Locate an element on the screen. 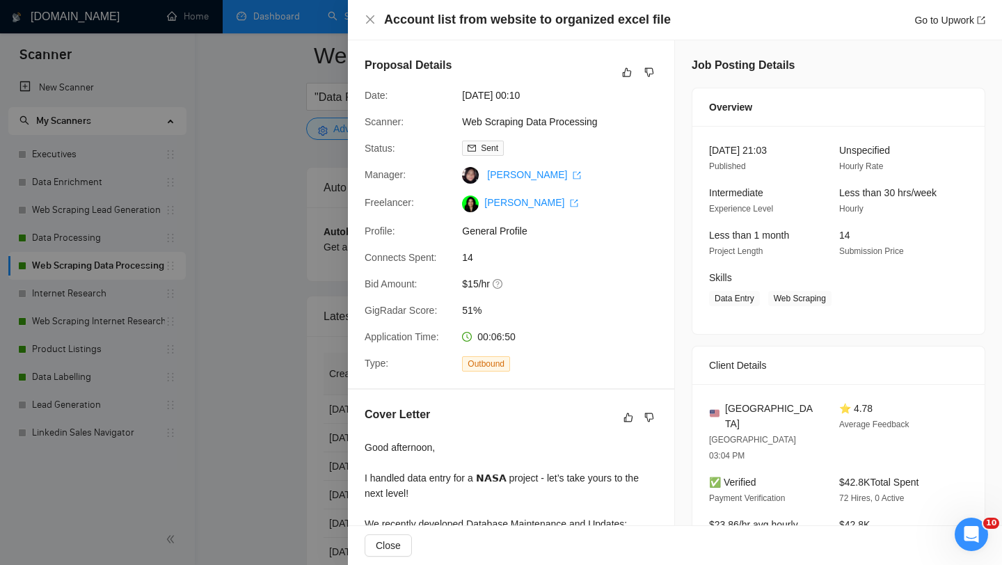 The height and width of the screenshot is (565, 1002). h5: Cover Letter is located at coordinates (397, 415).